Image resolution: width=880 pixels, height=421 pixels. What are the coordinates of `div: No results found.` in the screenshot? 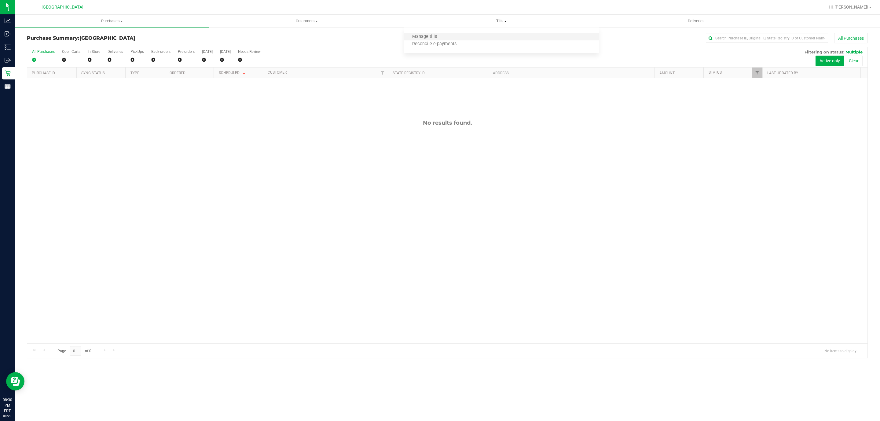 It's located at (448, 123).